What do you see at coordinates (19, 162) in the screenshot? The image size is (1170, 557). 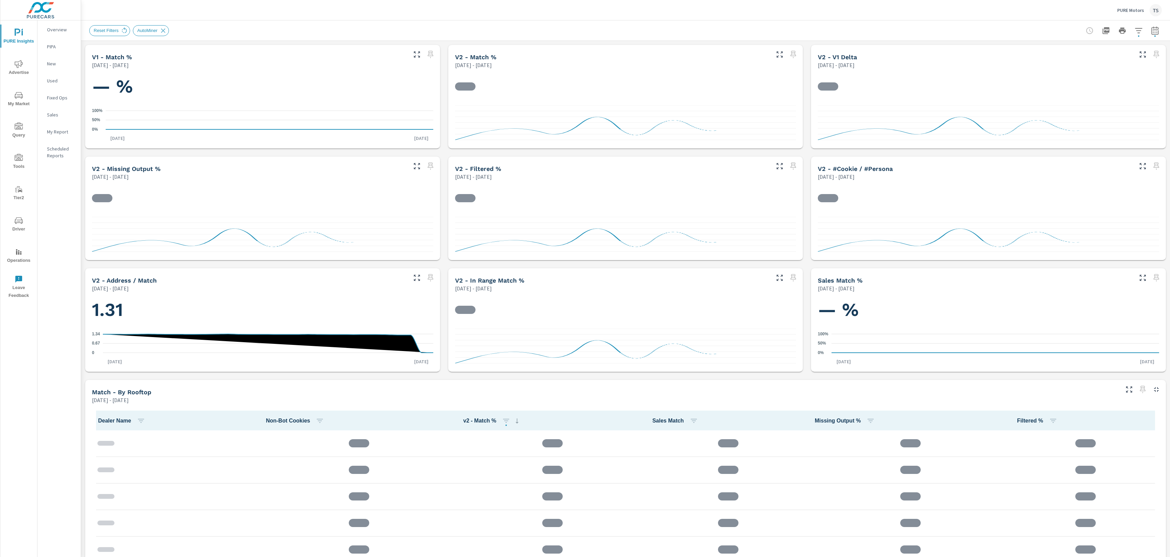 I see `span: Tools` at bounding box center [19, 162].